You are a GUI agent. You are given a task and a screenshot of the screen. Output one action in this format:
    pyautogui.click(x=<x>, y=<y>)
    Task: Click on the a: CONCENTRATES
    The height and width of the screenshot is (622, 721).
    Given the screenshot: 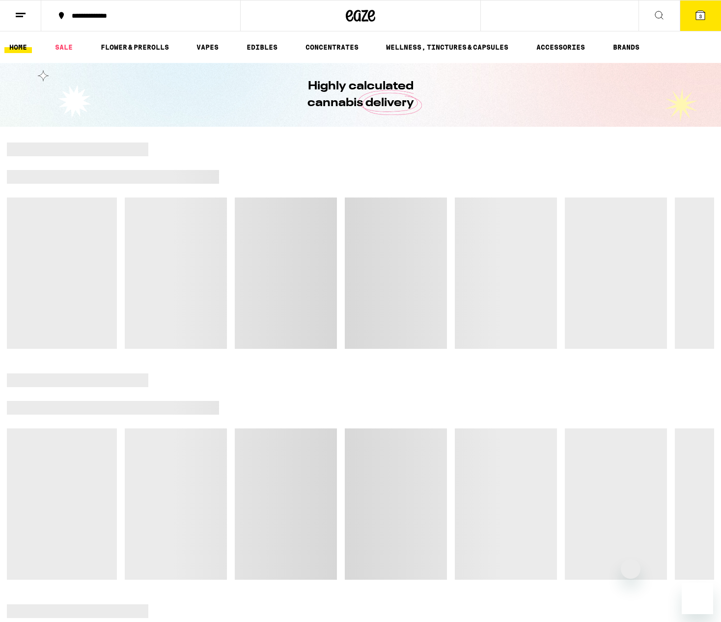 What is the action you would take?
    pyautogui.click(x=332, y=47)
    